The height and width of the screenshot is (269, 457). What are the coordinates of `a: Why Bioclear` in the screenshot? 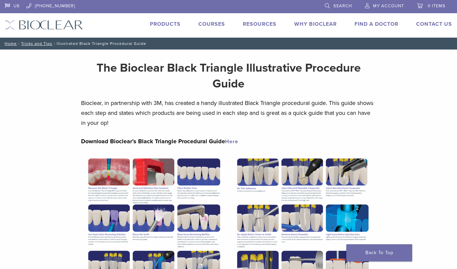 It's located at (315, 24).